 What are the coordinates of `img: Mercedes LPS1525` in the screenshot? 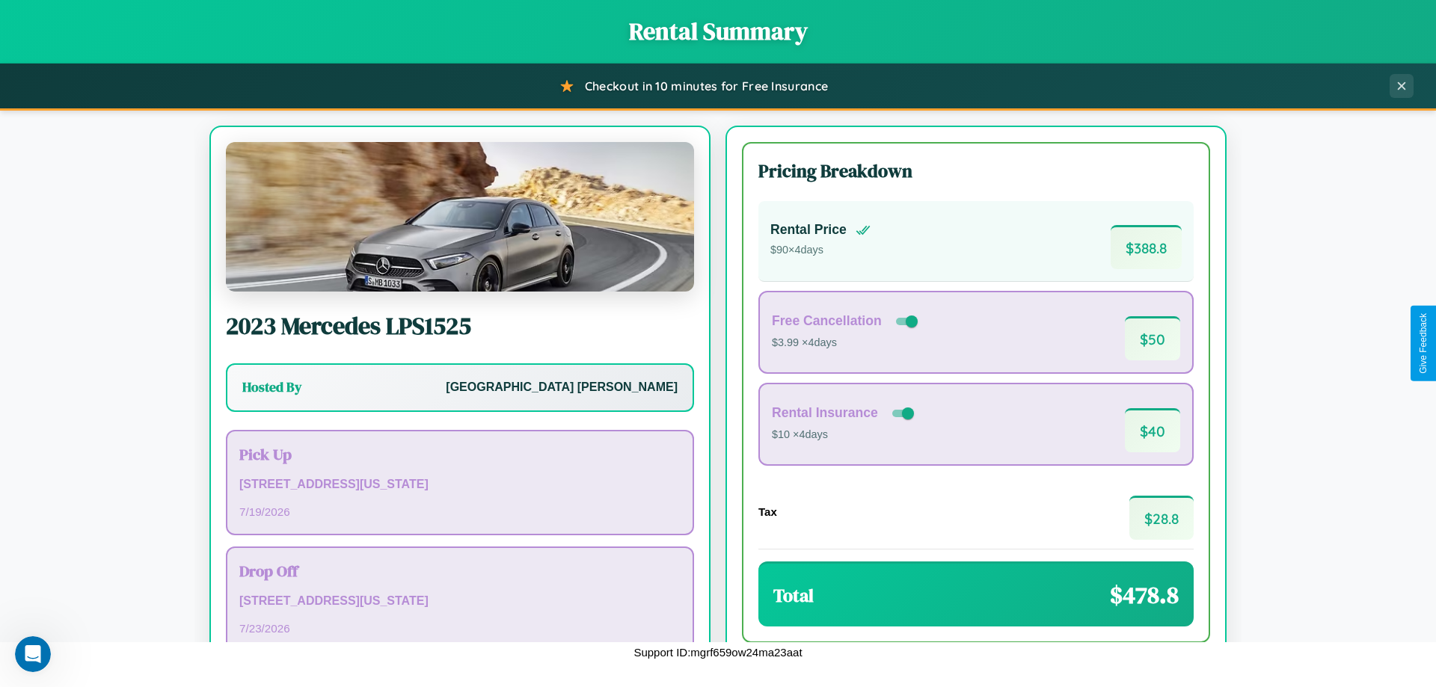 It's located at (460, 217).